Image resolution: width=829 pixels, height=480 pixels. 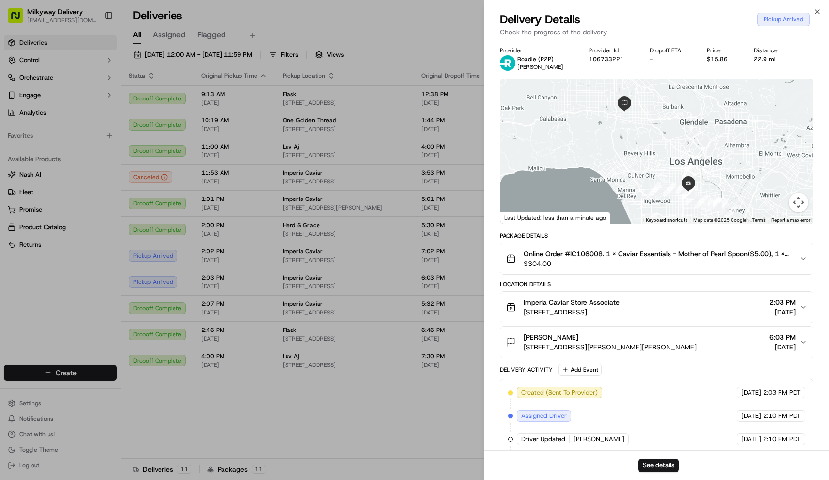 I want to click on img: roadie-logo-v2.jpg, so click(x=508, y=63).